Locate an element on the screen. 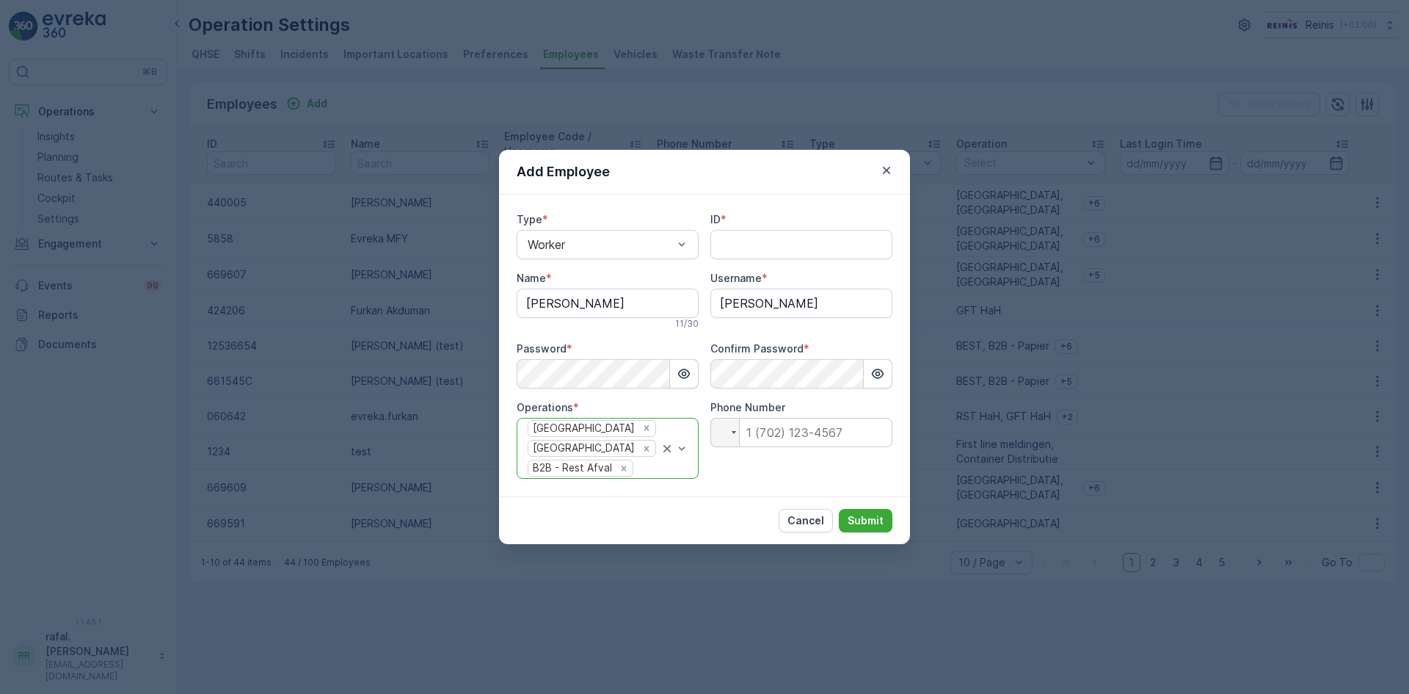  button: Cancel is located at coordinates (806, 520).